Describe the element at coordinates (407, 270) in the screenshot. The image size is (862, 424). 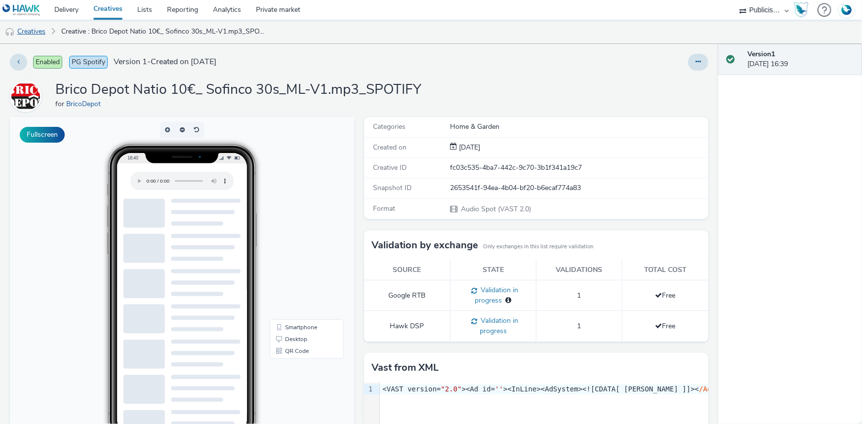
I see `th: Source` at that location.